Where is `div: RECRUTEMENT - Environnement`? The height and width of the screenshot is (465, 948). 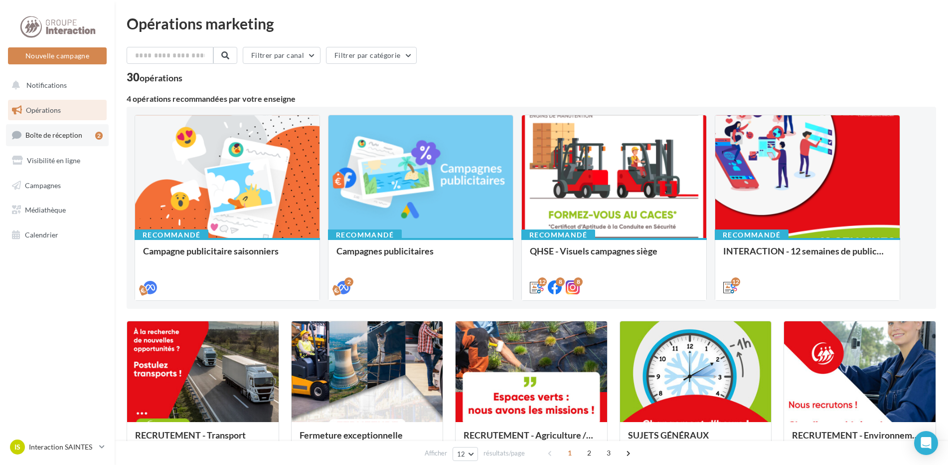 div: RECRUTEMENT - Environnement is located at coordinates (860, 440).